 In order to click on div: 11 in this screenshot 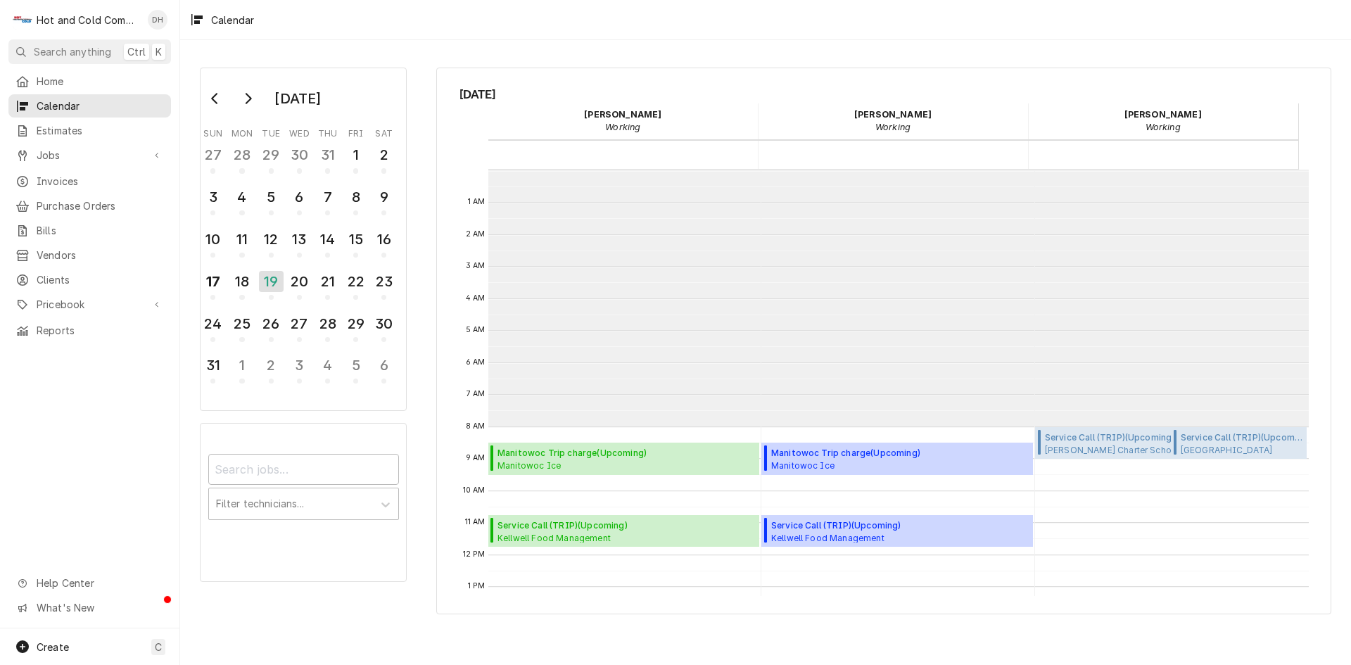, I will do `click(241, 239)`.